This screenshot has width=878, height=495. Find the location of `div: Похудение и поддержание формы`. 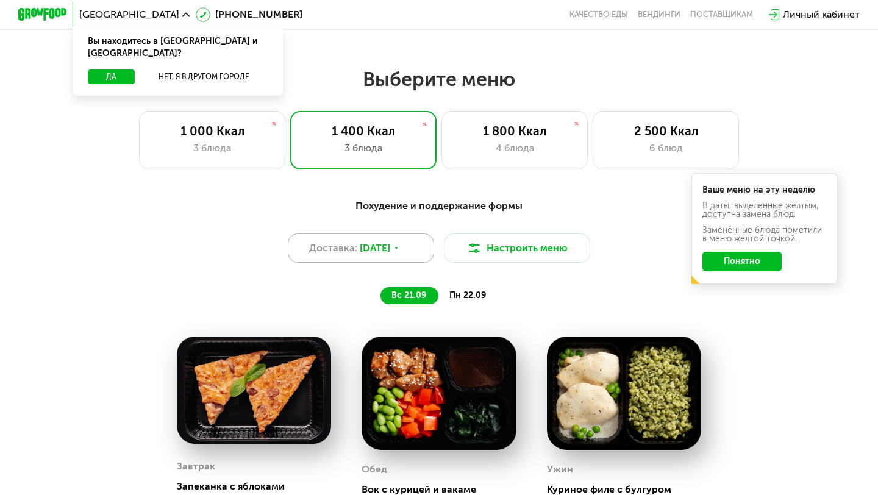

div: Похудение и поддержание формы is located at coordinates (439, 206).